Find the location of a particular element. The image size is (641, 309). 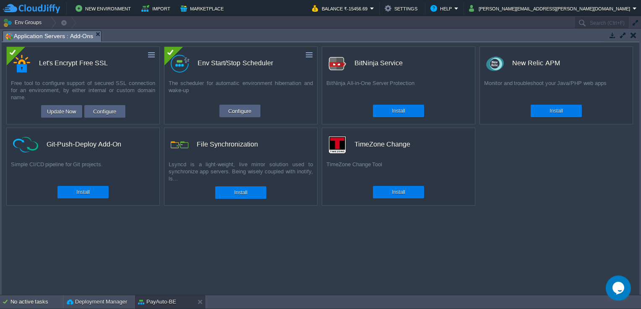

button: New Environment is located at coordinates (104, 8).